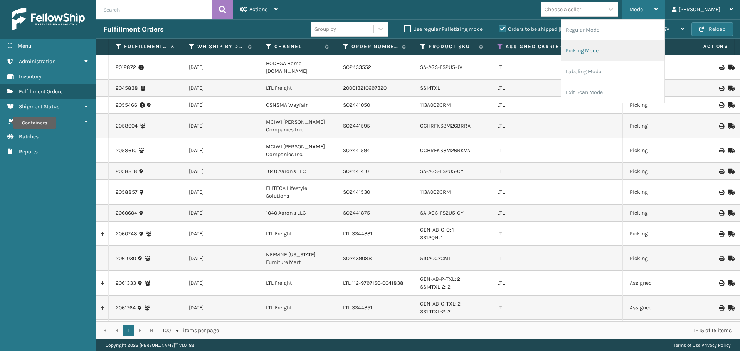 The width and height of the screenshot is (740, 351). I want to click on a: GEN-AB-C-TXL: 2, so click(440, 304).